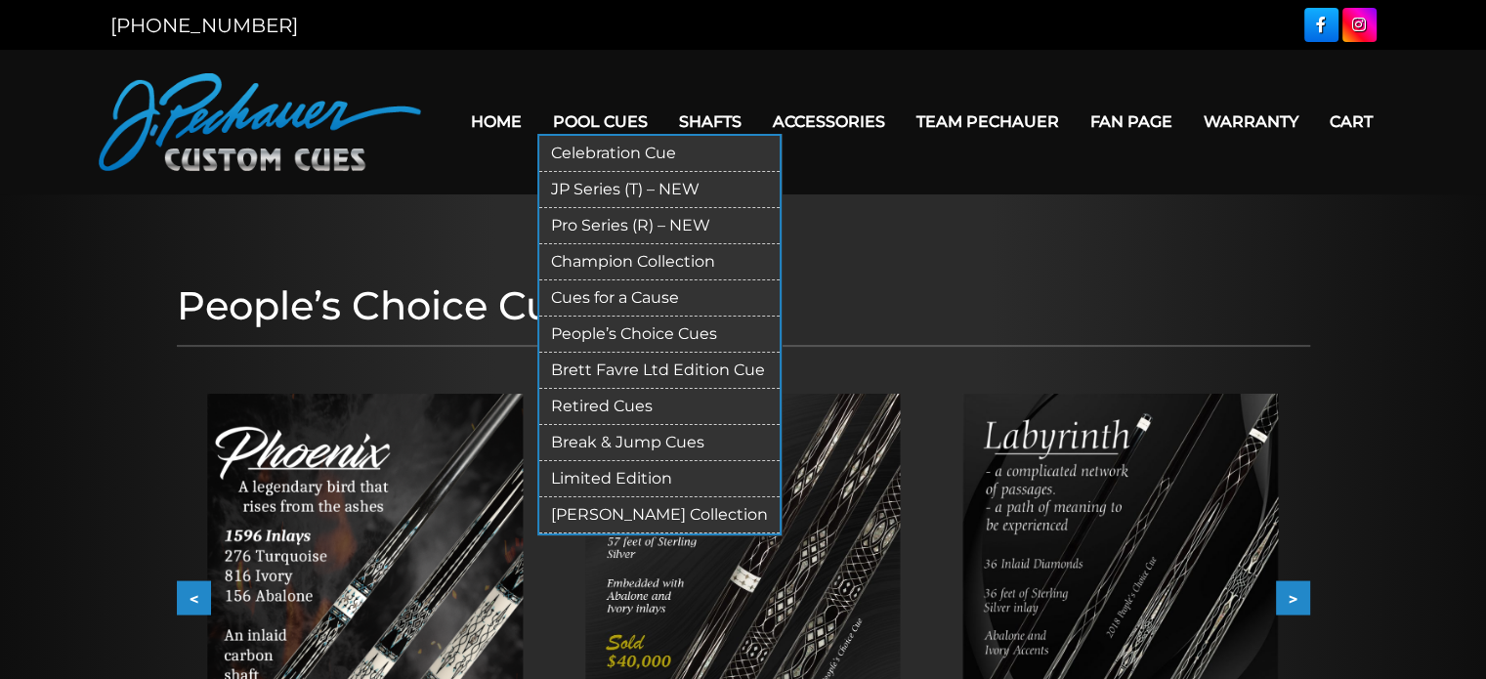 The height and width of the screenshot is (679, 1486). What do you see at coordinates (496, 121) in the screenshot?
I see `a: Home` at bounding box center [496, 121].